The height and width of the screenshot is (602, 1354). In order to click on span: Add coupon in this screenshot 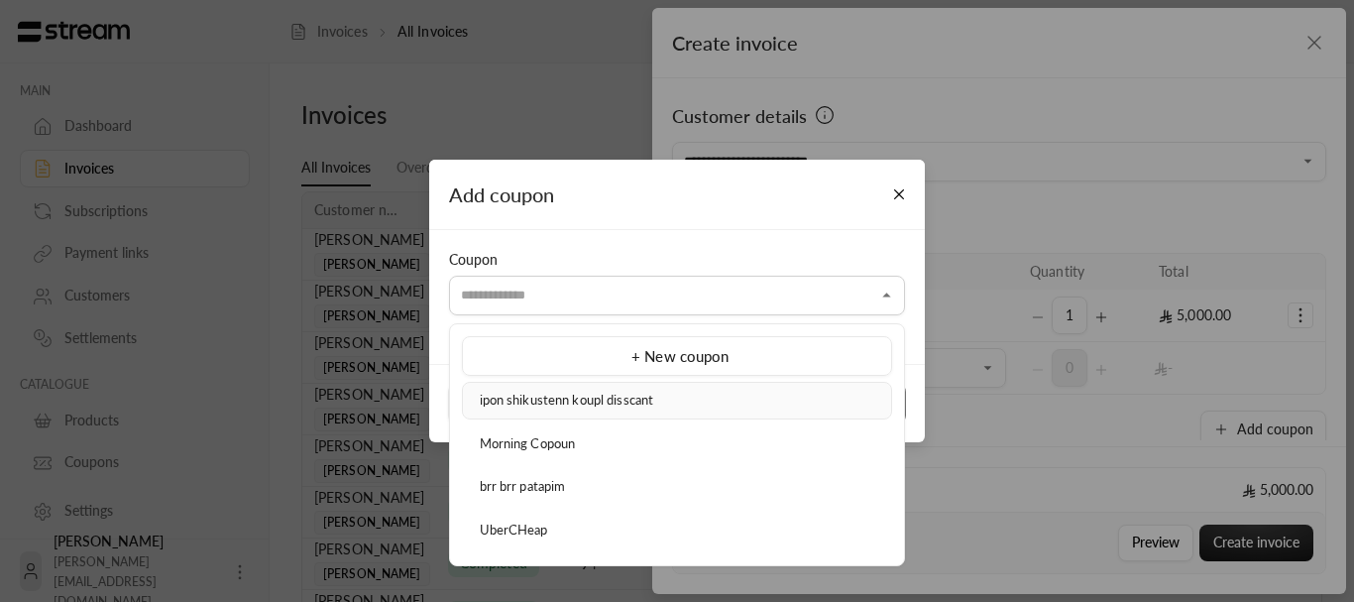, I will do `click(502, 194)`.